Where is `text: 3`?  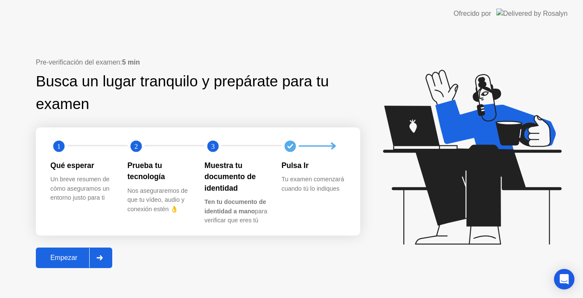
text: 3 is located at coordinates (213, 146).